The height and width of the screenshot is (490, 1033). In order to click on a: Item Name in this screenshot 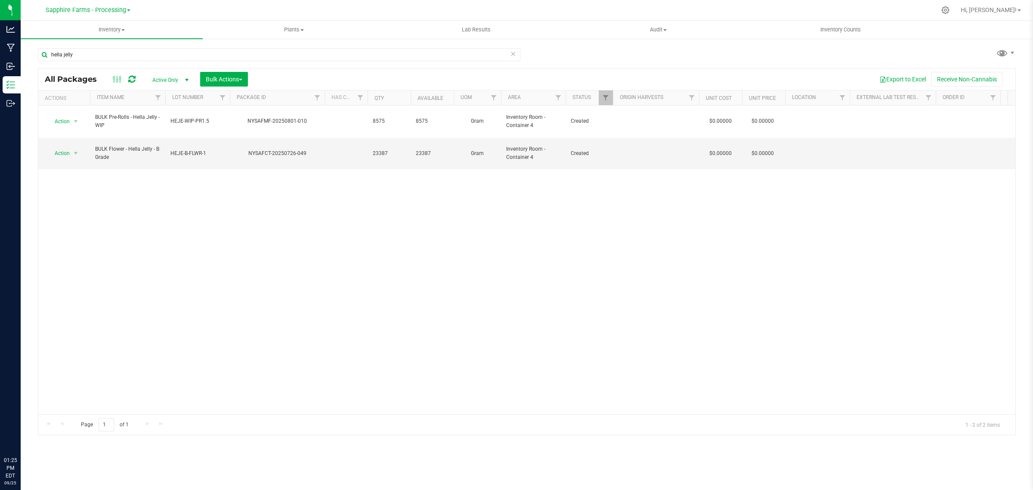, I will do `click(111, 97)`.